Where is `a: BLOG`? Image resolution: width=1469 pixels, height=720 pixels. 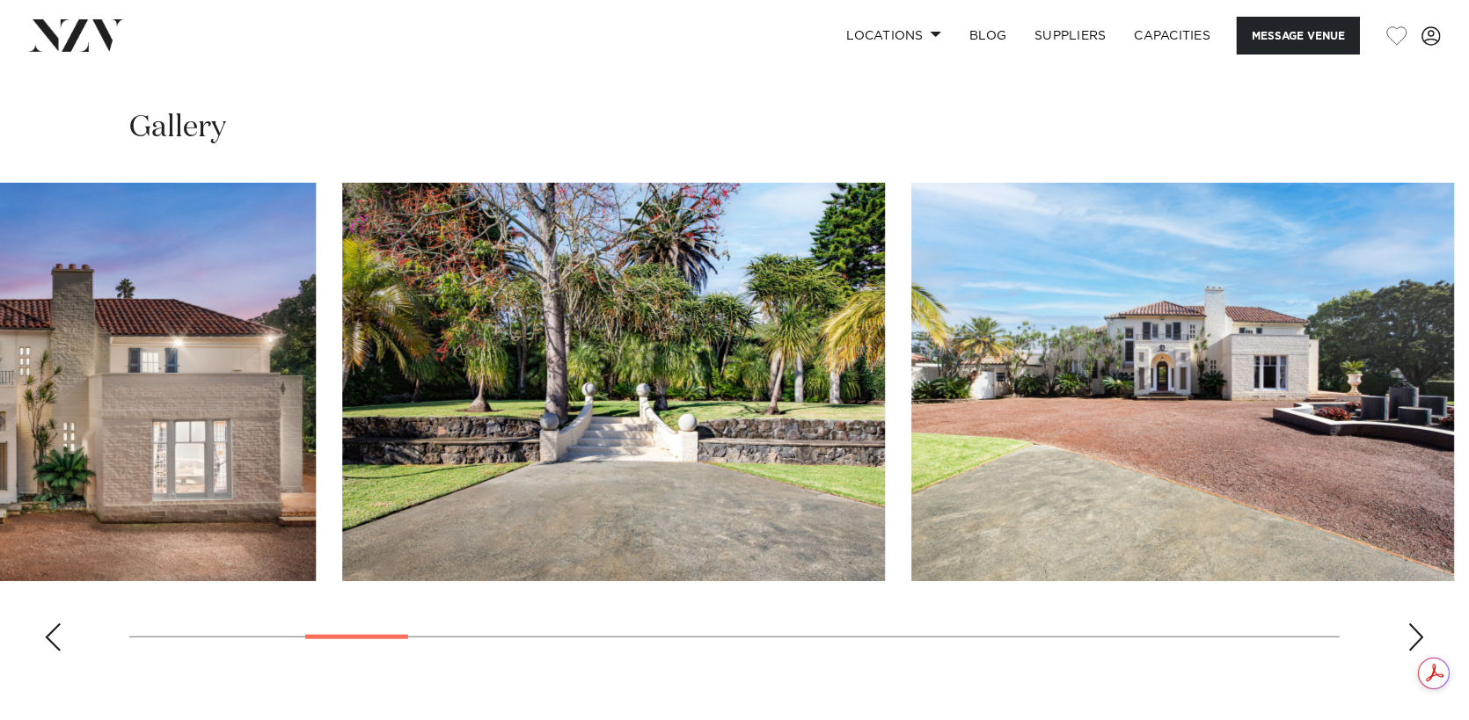
a: BLOG is located at coordinates (988, 35).